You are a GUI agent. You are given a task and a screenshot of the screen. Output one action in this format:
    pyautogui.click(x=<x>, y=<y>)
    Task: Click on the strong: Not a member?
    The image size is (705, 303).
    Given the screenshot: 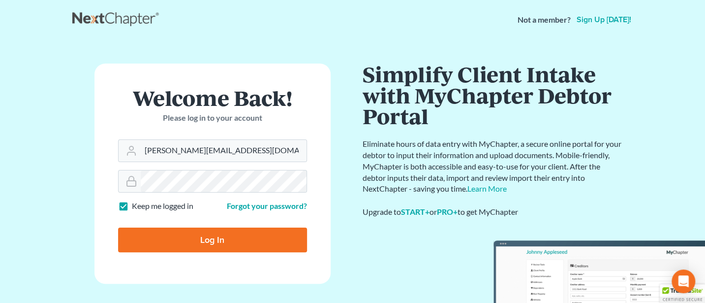 What is the action you would take?
    pyautogui.click(x=544, y=20)
    